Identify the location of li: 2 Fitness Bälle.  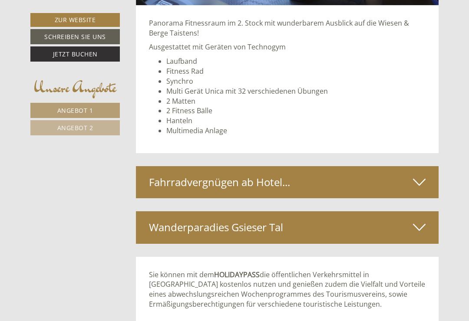
(296, 111).